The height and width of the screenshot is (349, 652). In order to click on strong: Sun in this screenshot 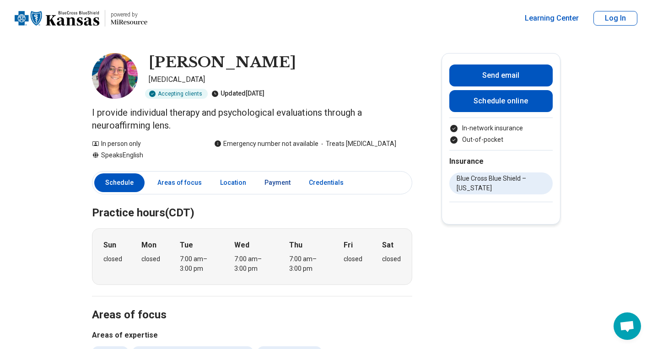, I will do `click(110, 245)`.